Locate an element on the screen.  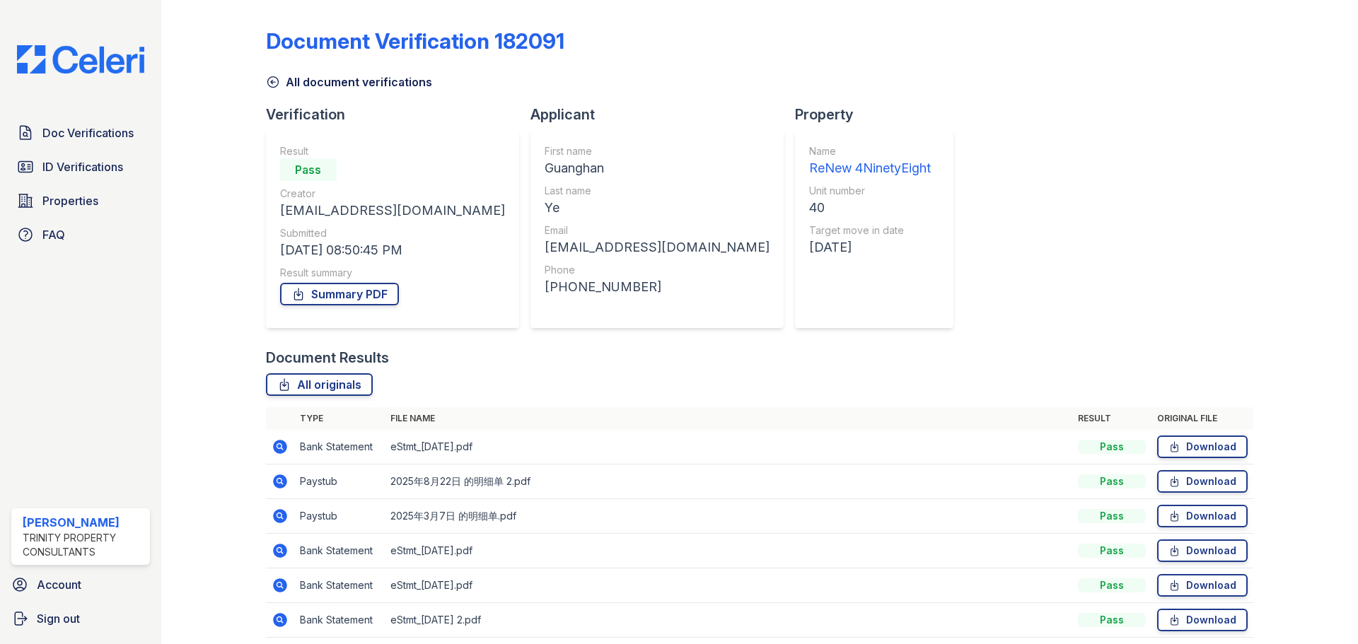
div: Ye is located at coordinates (657, 208).